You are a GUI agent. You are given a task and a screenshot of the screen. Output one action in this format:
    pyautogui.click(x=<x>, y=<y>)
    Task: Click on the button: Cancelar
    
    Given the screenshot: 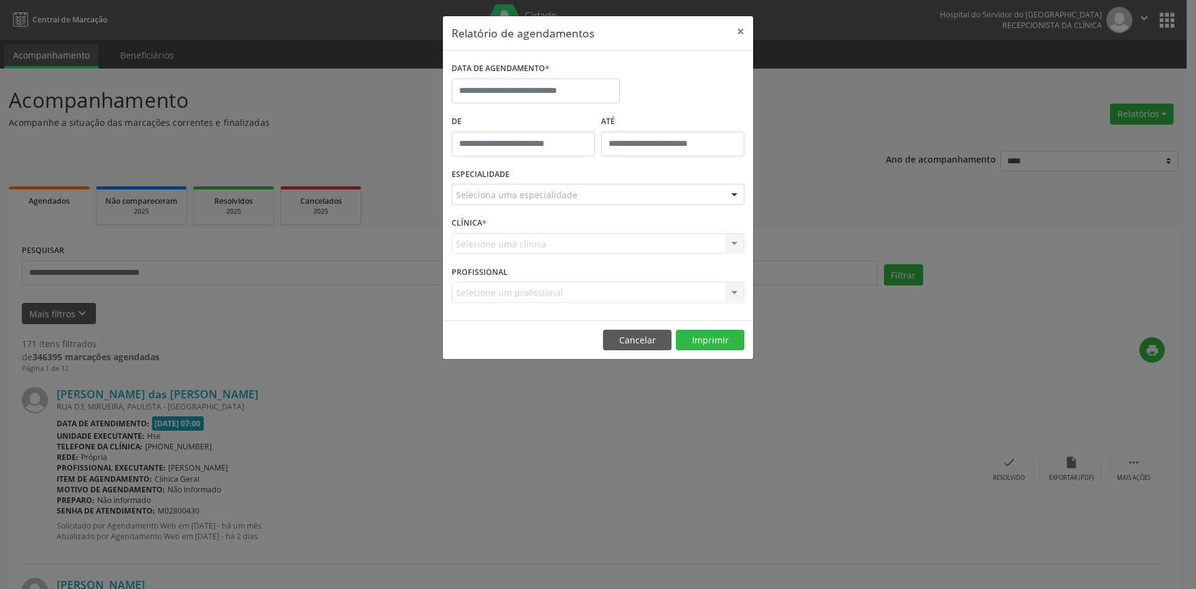 What is the action you would take?
    pyautogui.click(x=637, y=340)
    